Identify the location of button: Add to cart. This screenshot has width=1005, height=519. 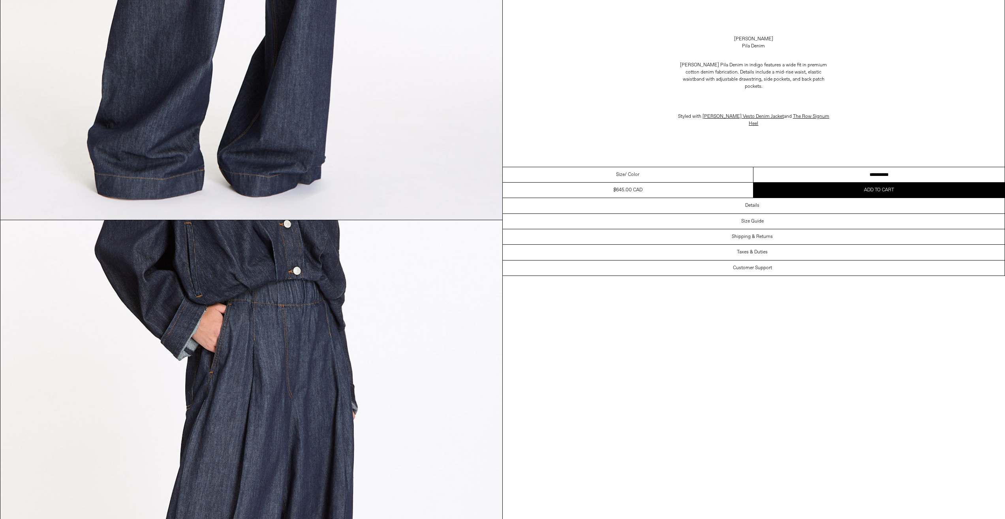
(879, 190).